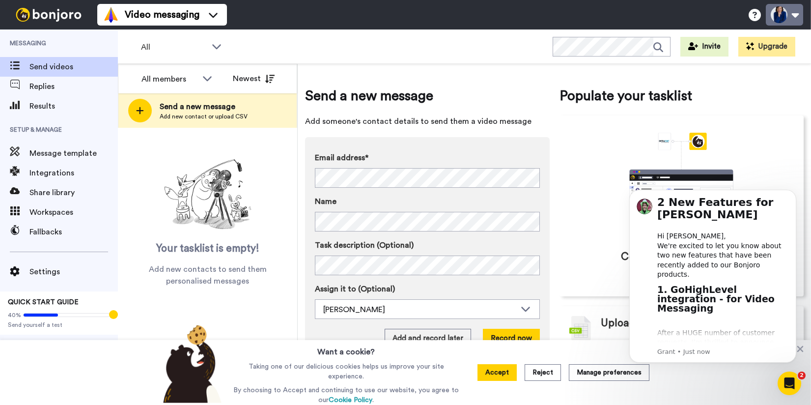  What do you see at coordinates (609, 372) in the screenshot?
I see `button: Manage preferences` at bounding box center [609, 372].